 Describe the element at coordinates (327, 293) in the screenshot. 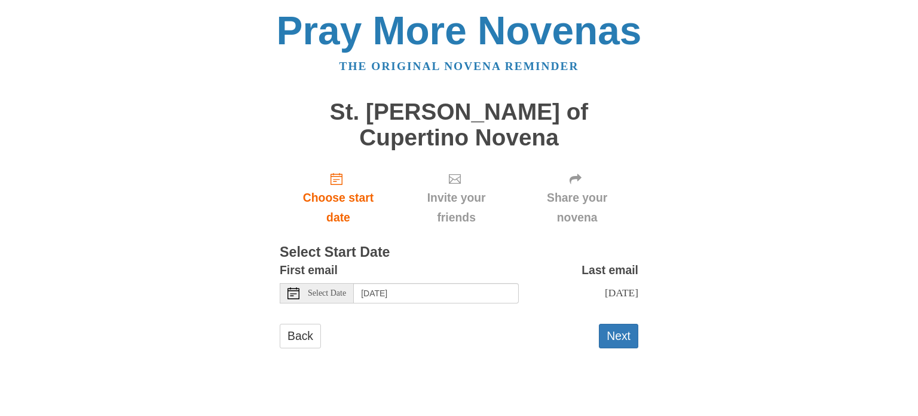

I see `span: Select Date` at that location.